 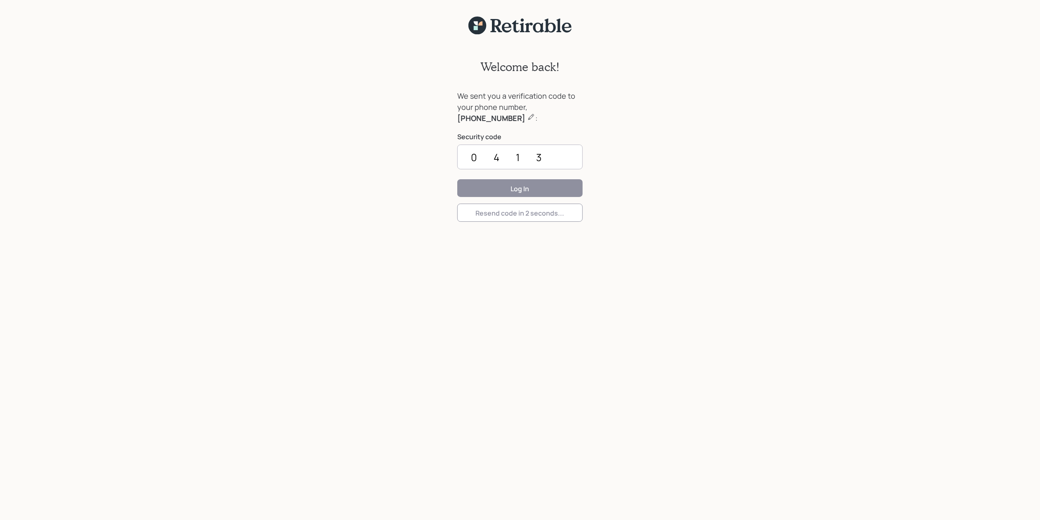 I want to click on h2: Welcome back!, so click(x=520, y=67).